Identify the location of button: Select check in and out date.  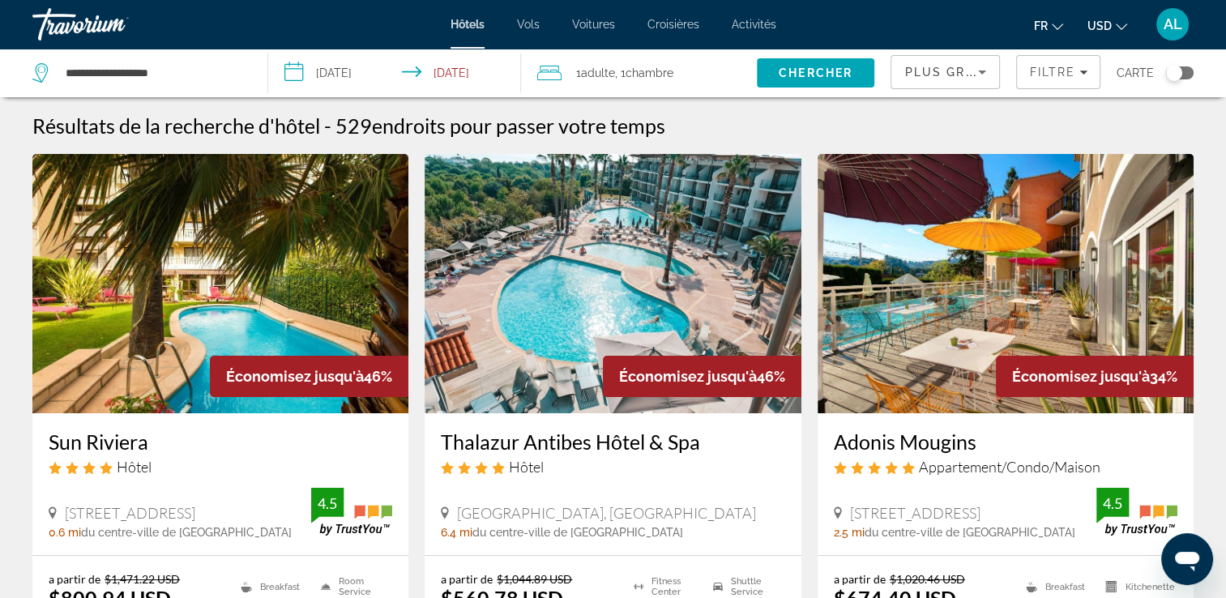
(394, 73).